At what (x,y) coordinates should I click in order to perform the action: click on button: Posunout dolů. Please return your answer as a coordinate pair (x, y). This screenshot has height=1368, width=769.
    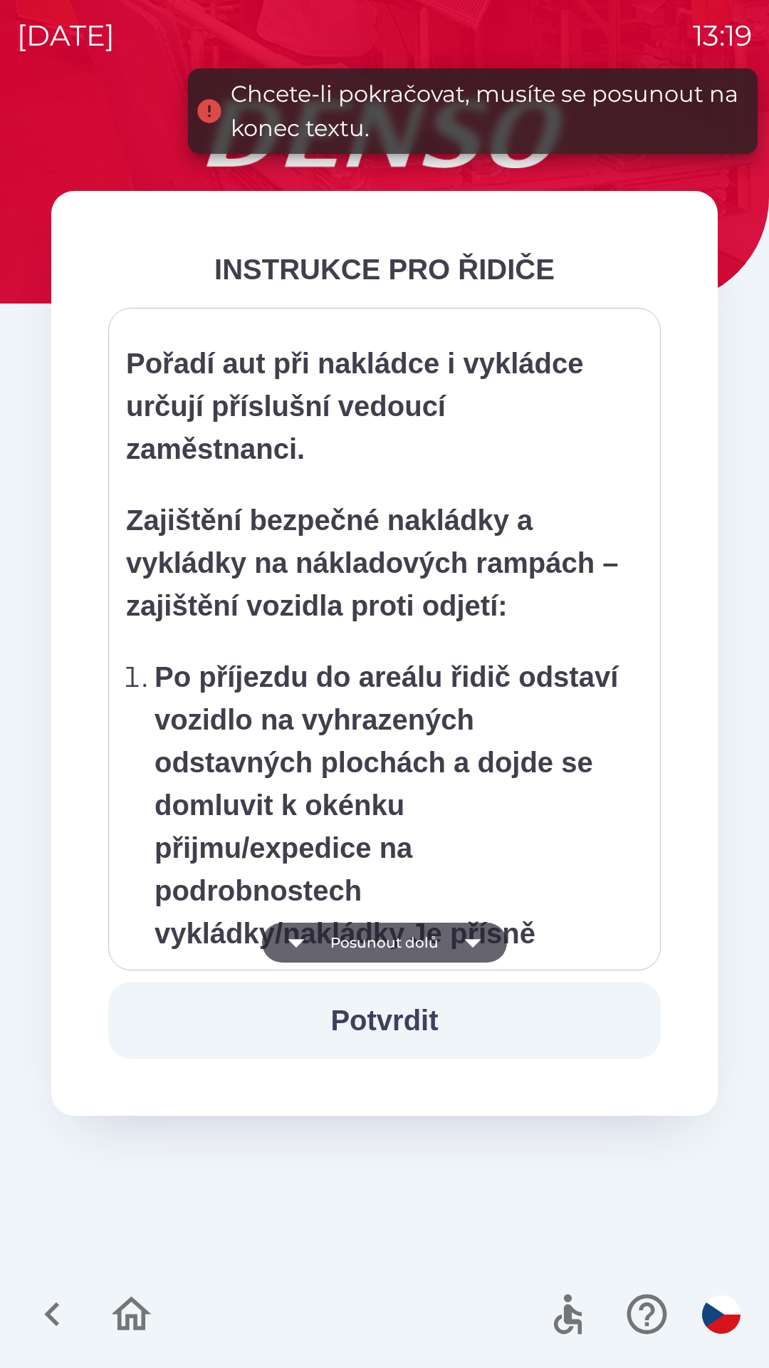
    Looking at the image, I should click on (385, 943).